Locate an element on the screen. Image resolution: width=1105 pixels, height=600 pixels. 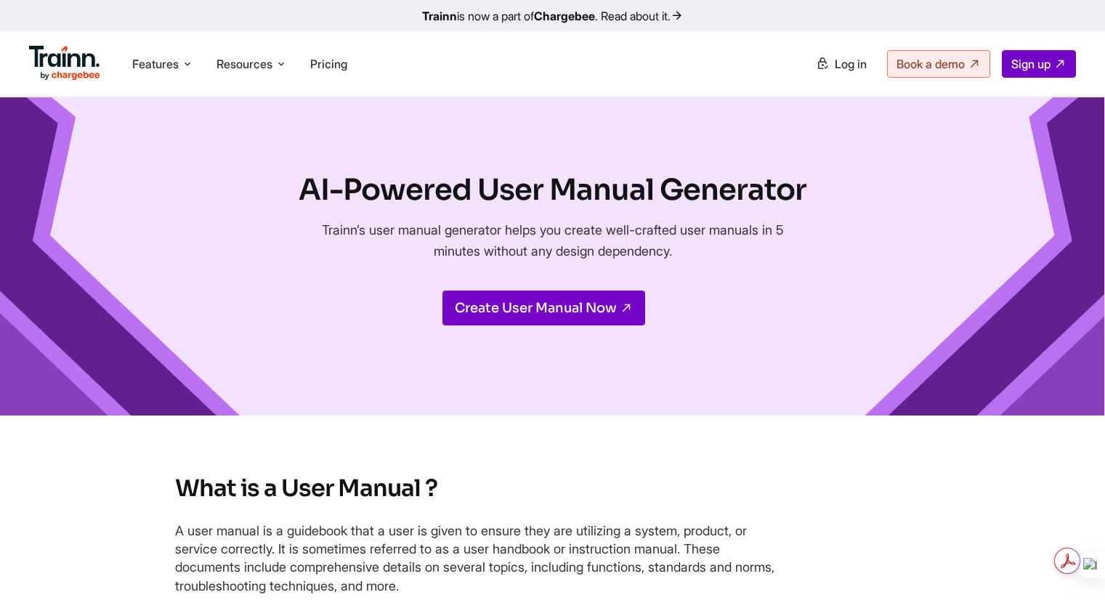
img: Trainn Logo is located at coordinates (65, 63).